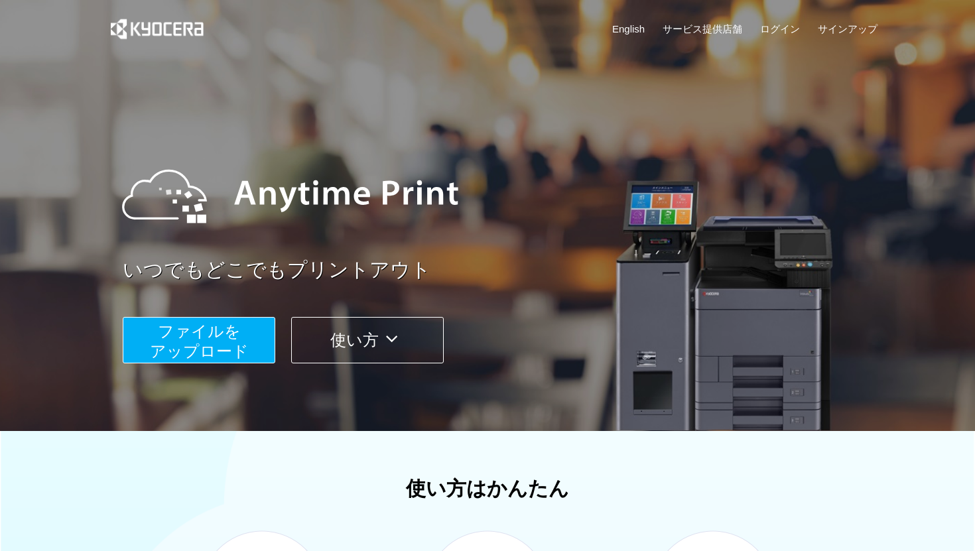 The image size is (975, 551). I want to click on button: 使い方, so click(368, 340).